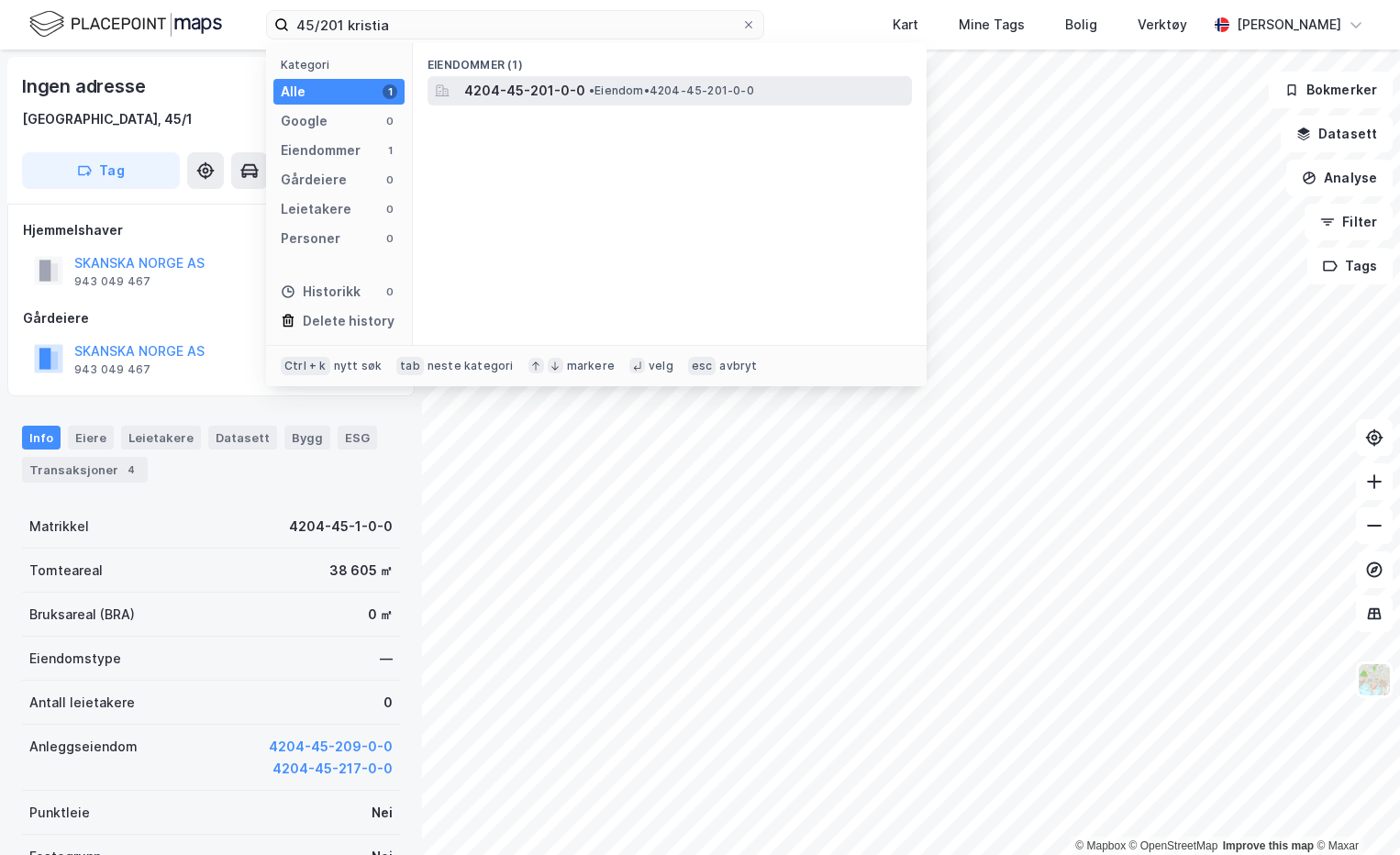 The image size is (1400, 855). Describe the element at coordinates (342, 64) in the screenshot. I see `div: Kategori` at that location.